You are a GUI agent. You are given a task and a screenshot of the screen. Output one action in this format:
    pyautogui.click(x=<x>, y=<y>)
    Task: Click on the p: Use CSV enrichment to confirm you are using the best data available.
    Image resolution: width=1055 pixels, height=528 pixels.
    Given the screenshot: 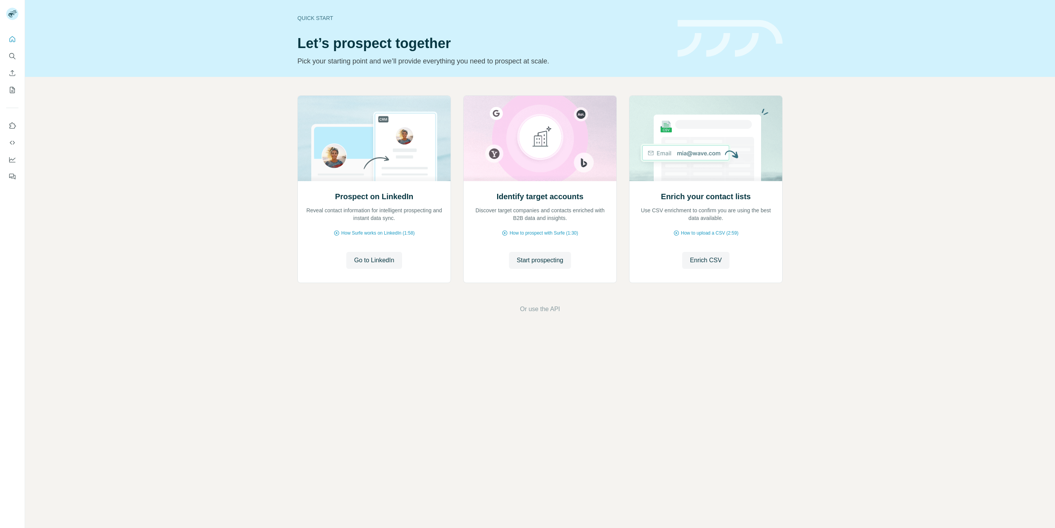 What is the action you would take?
    pyautogui.click(x=705, y=214)
    